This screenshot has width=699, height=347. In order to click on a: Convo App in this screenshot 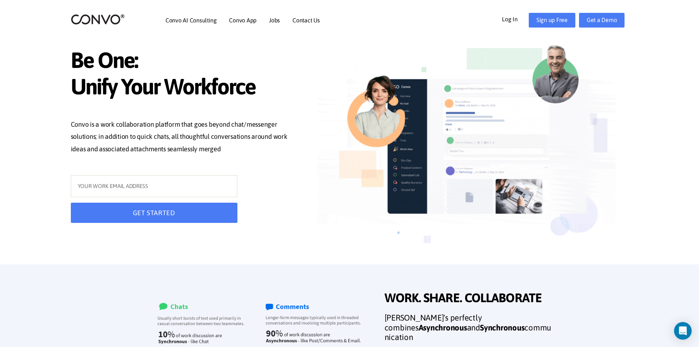, I will do `click(242, 20)`.